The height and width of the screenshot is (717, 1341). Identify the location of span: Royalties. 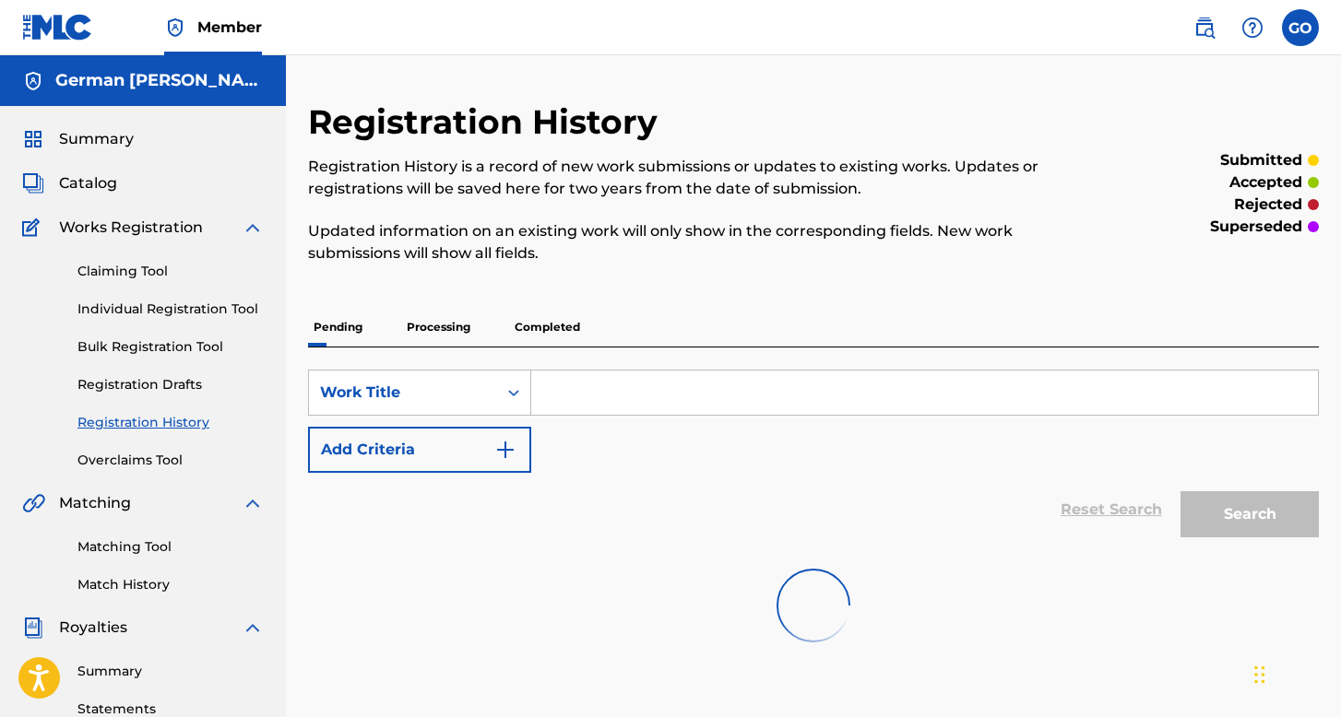
(93, 628).